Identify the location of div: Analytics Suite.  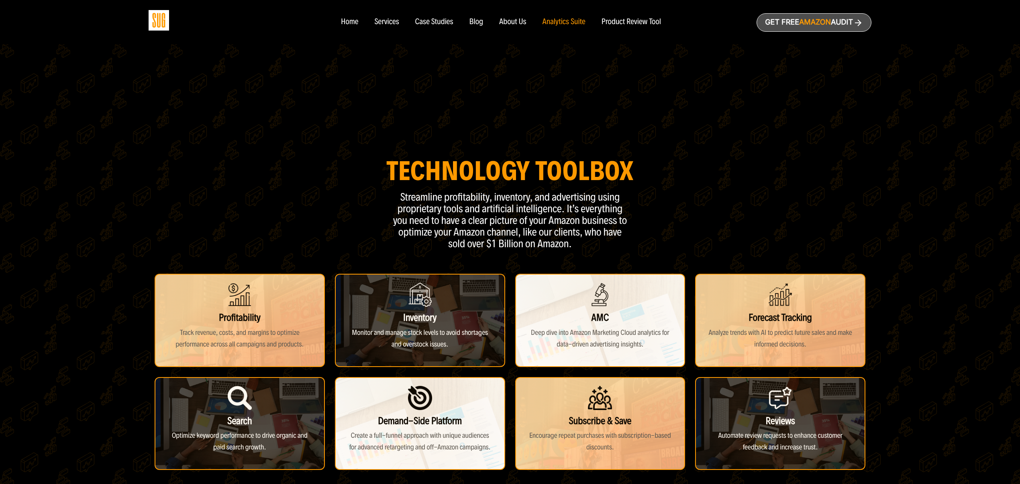
(564, 22).